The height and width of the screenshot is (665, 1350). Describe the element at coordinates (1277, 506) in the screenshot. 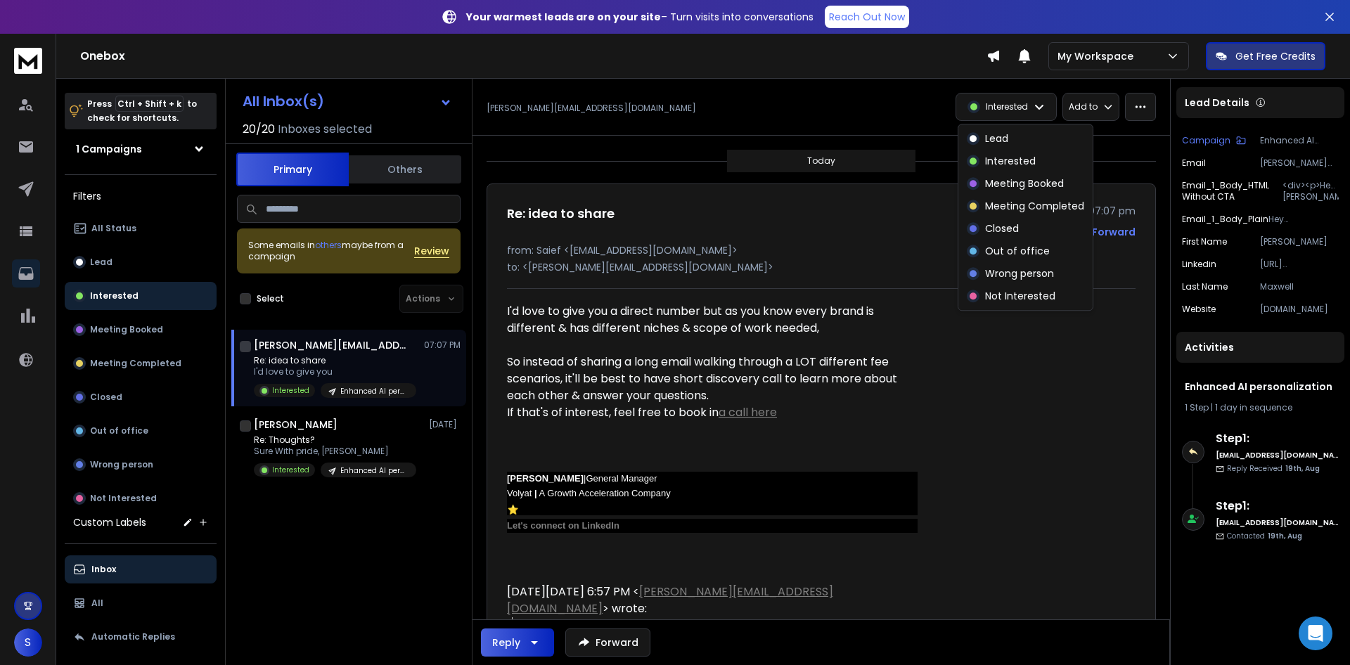

I see `h6: Step 1 :` at that location.